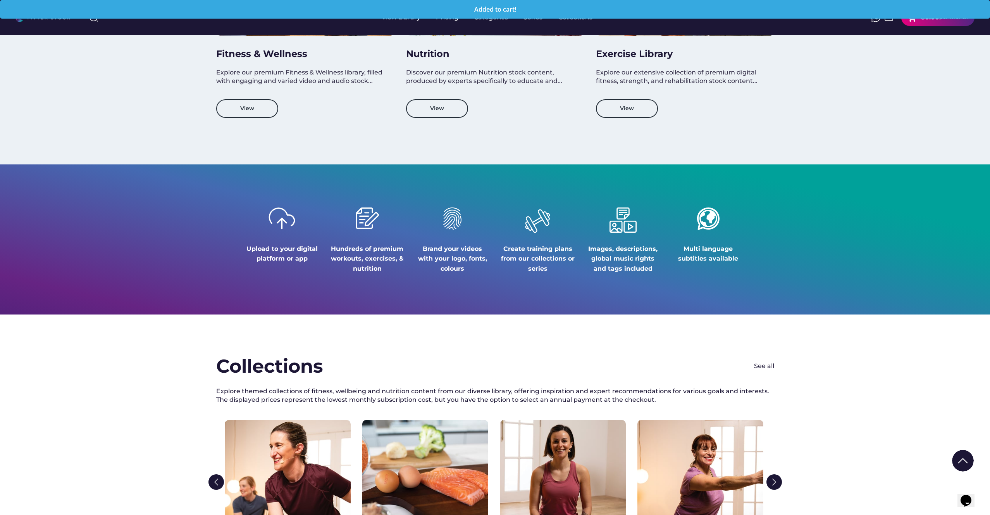  Describe the element at coordinates (302, 77) in the screenshot. I see `div: Explore our premium Fitness & Wellness library, filled with engaging and varied video and audio s...` at that location.